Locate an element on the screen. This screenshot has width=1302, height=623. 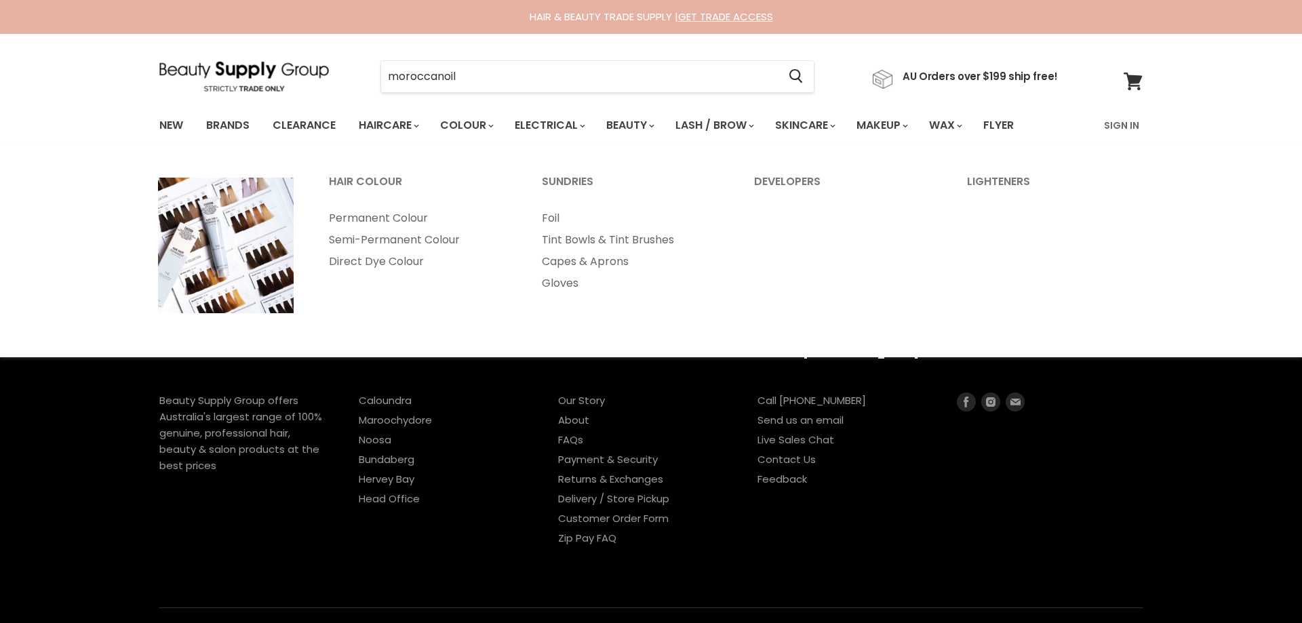
a: Head Office is located at coordinates (389, 499).